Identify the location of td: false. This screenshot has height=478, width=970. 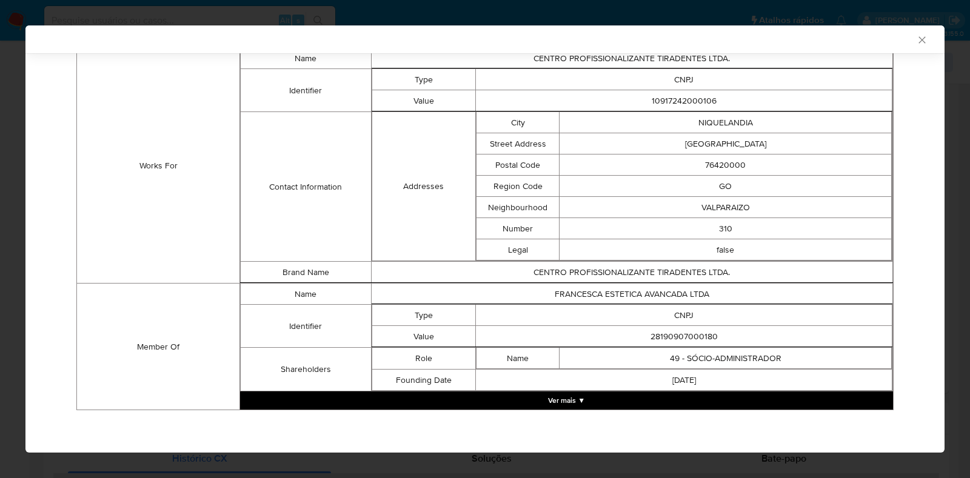
(725, 250).